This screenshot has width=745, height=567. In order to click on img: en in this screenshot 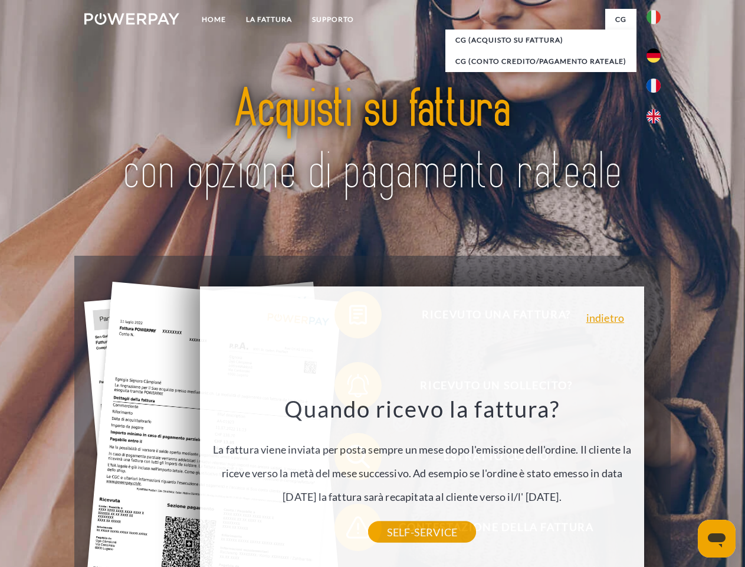, I will do `click(654, 116)`.